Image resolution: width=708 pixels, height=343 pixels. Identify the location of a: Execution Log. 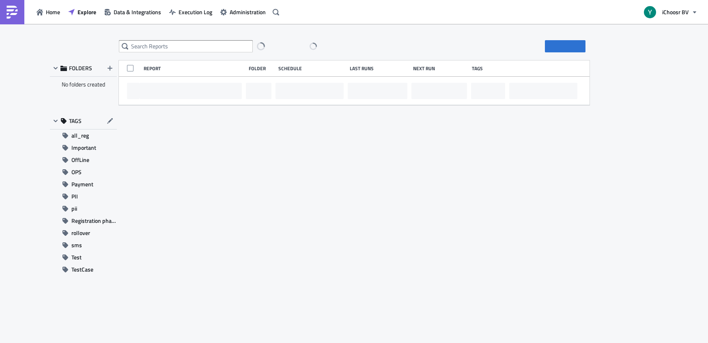
(191, 12).